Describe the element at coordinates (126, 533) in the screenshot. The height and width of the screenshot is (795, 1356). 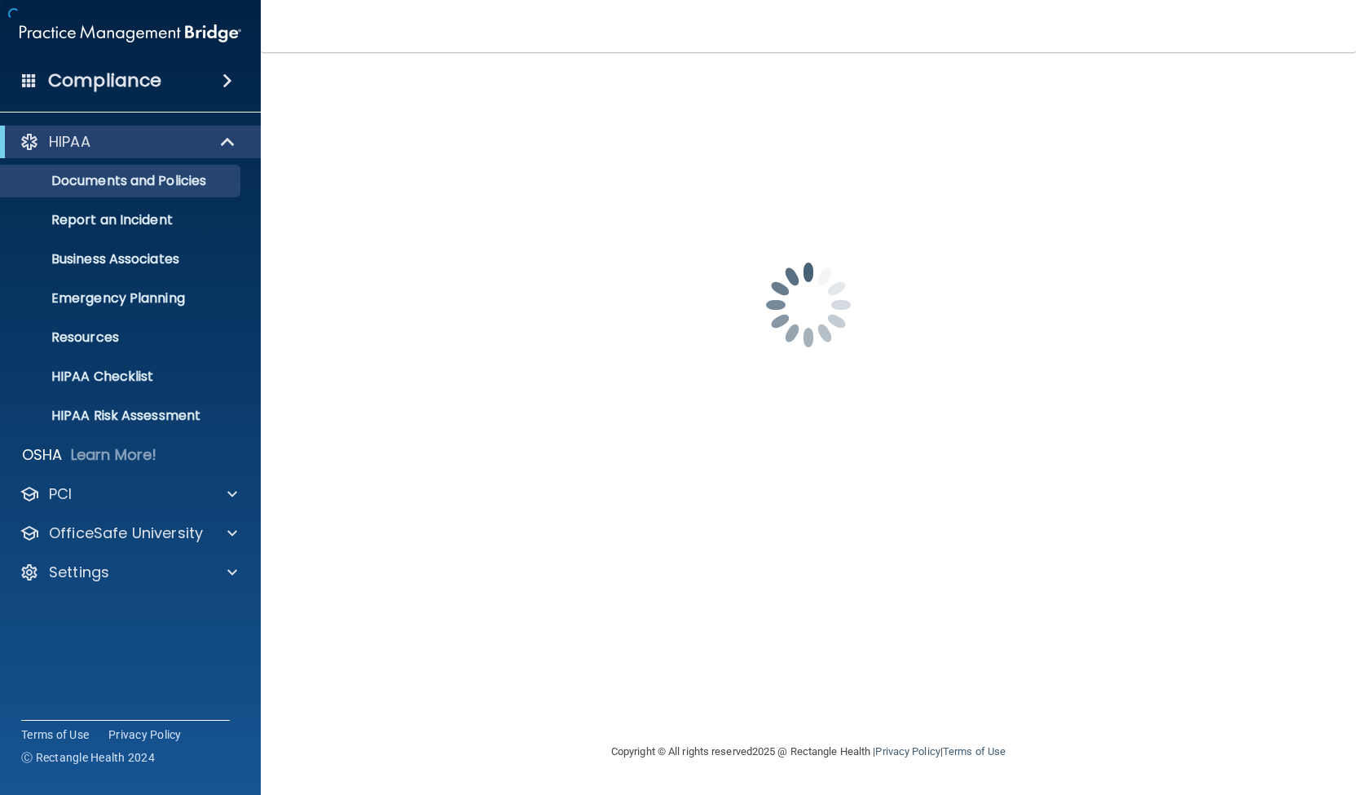
I see `p: OfficeSafe University` at that location.